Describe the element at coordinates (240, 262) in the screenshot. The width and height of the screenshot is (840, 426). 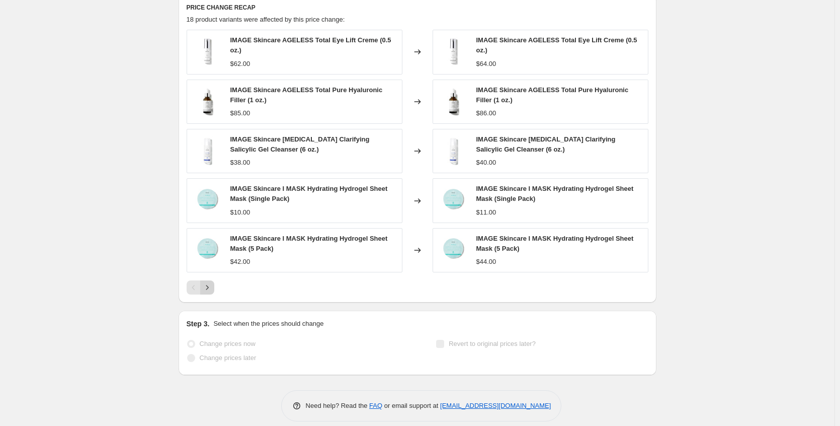
I see `div: $42.00` at that location.